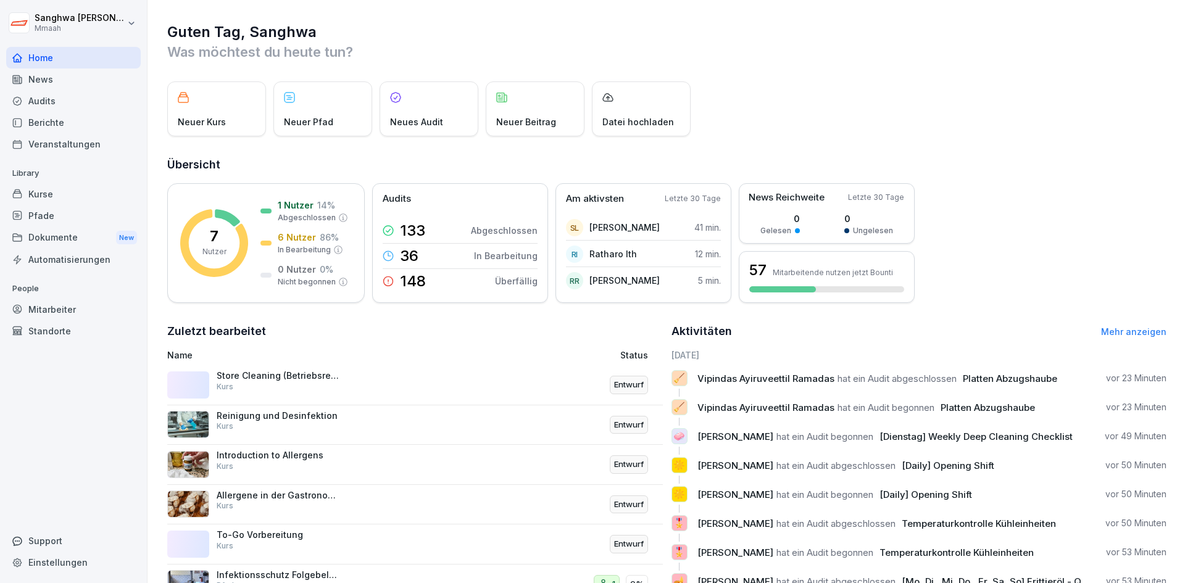 This screenshot has width=1185, height=583. Describe the element at coordinates (73, 79) in the screenshot. I see `a: News` at that location.